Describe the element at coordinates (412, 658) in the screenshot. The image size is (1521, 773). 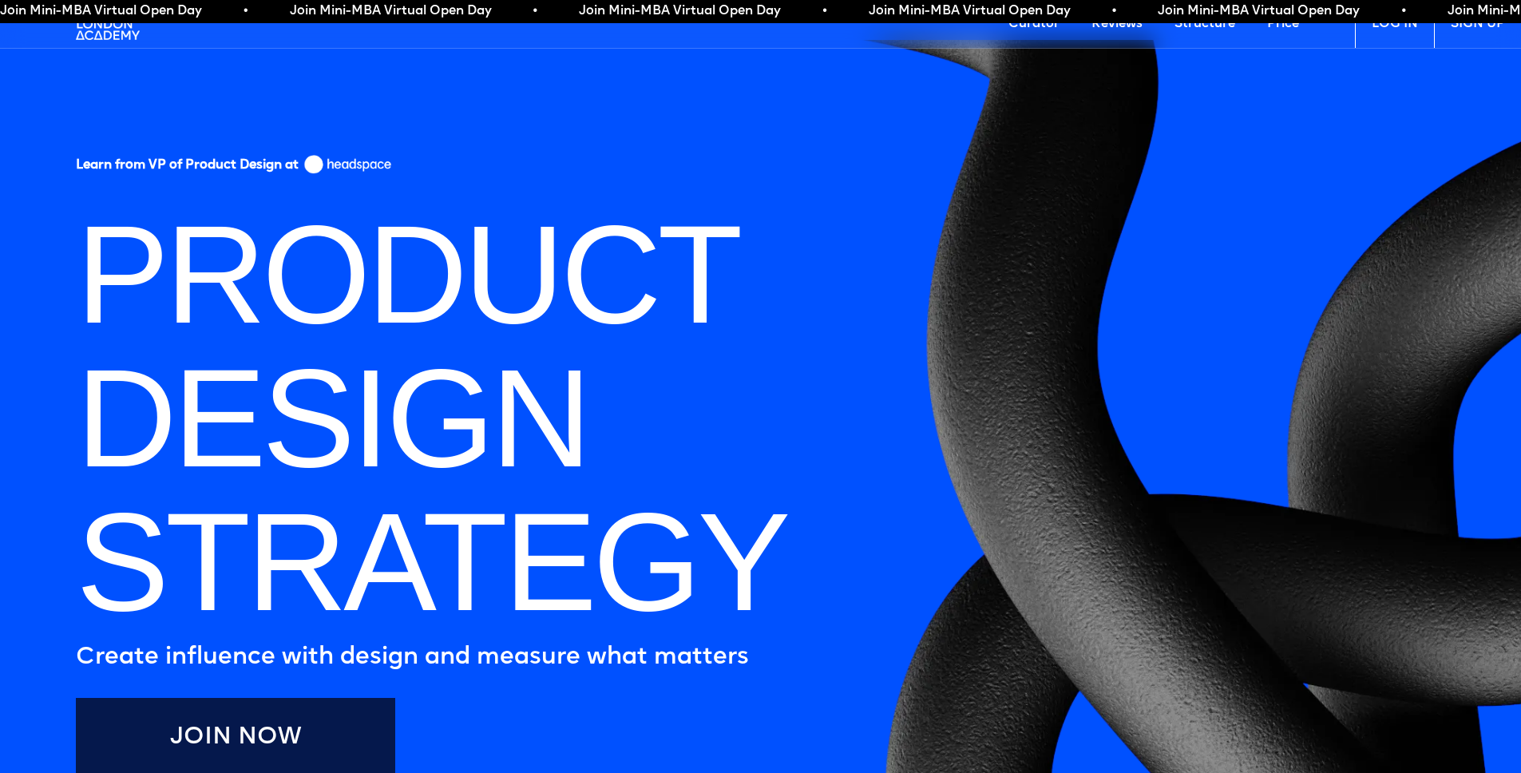
I see `h5: Create influence with design and measure what matters` at that location.